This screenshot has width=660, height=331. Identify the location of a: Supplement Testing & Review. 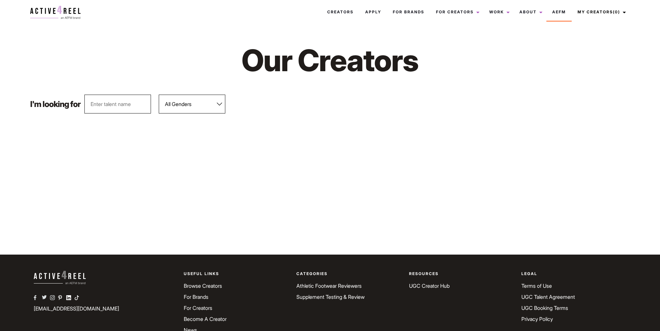
(331, 297).